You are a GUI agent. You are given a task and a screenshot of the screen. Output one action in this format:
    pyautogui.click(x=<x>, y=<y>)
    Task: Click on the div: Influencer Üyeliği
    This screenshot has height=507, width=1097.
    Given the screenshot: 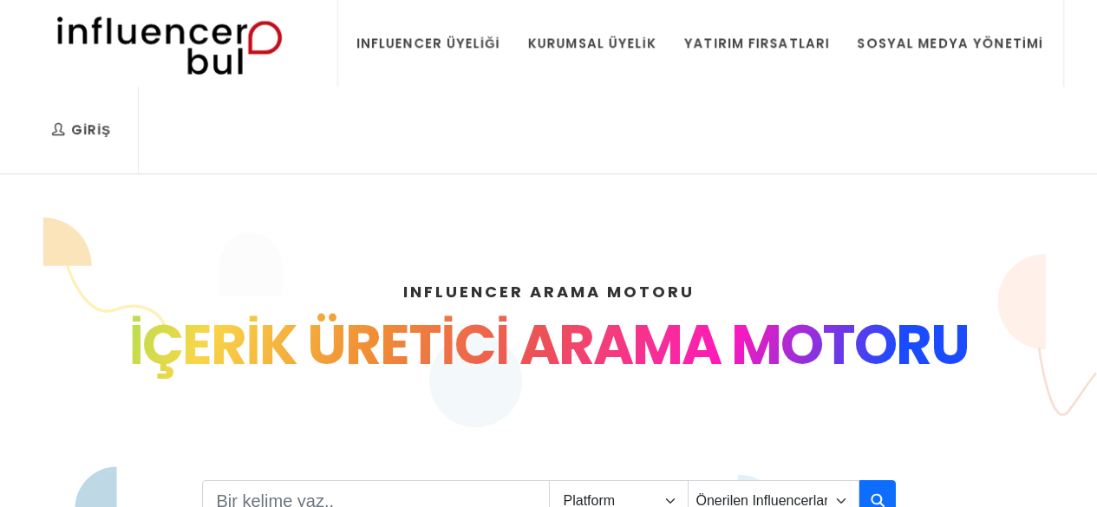 What is the action you would take?
    pyautogui.click(x=428, y=43)
    